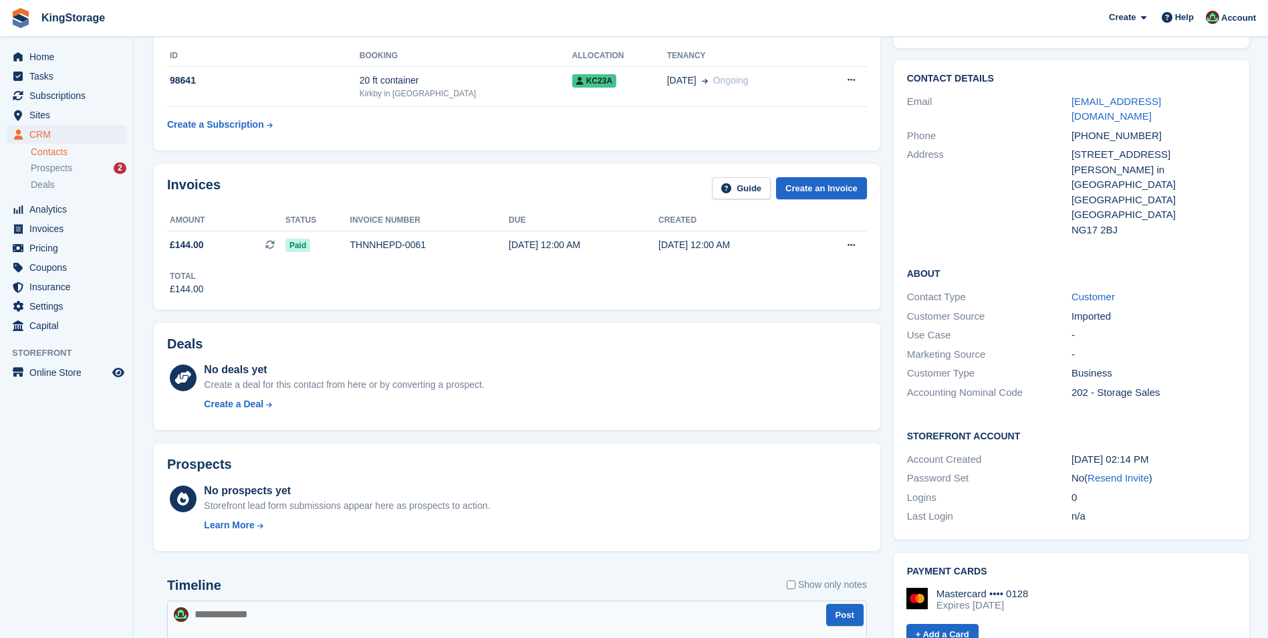  Describe the element at coordinates (215, 124) in the screenshot. I see `div: Create a Subscription` at that location.